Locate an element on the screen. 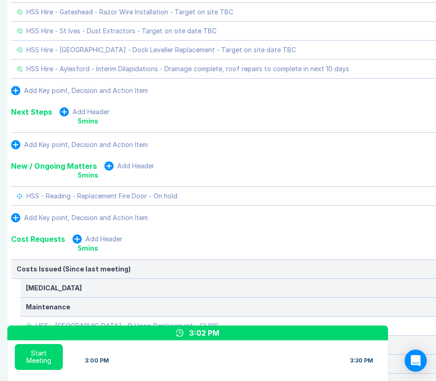 The image size is (436, 381). div: New / Ongoing Matters is located at coordinates (54, 166).